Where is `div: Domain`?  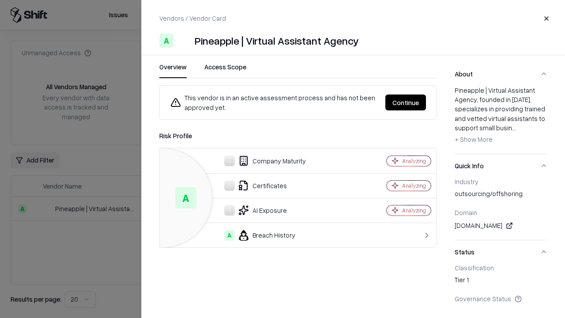
div: Domain is located at coordinates (501, 212).